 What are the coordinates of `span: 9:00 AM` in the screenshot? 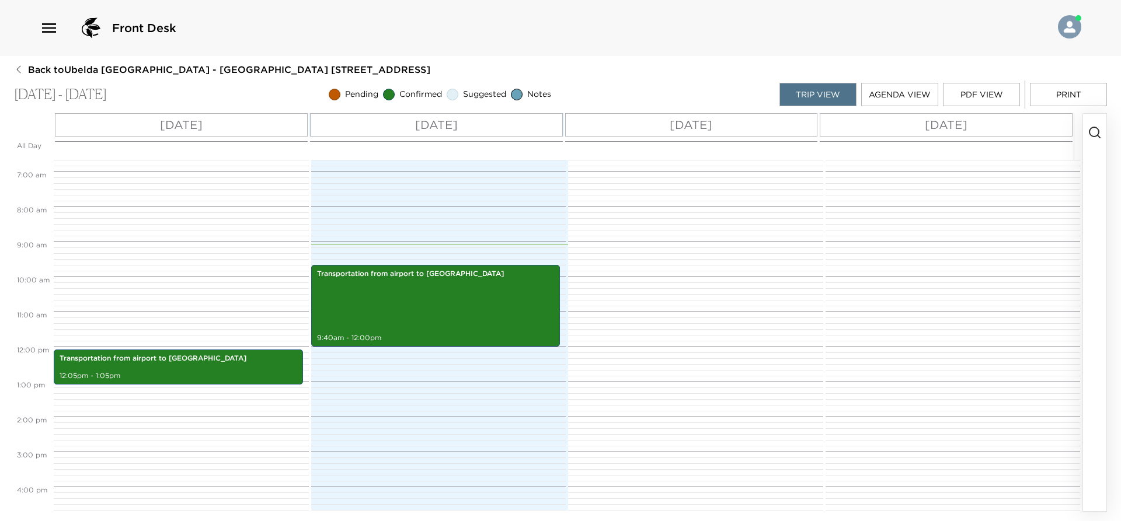 It's located at (32, 245).